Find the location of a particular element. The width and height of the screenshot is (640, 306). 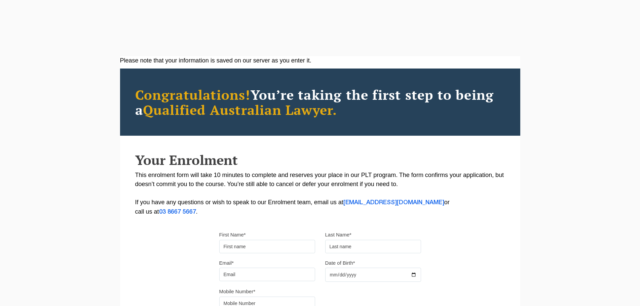

label: Date of Birth* is located at coordinates (340, 263).